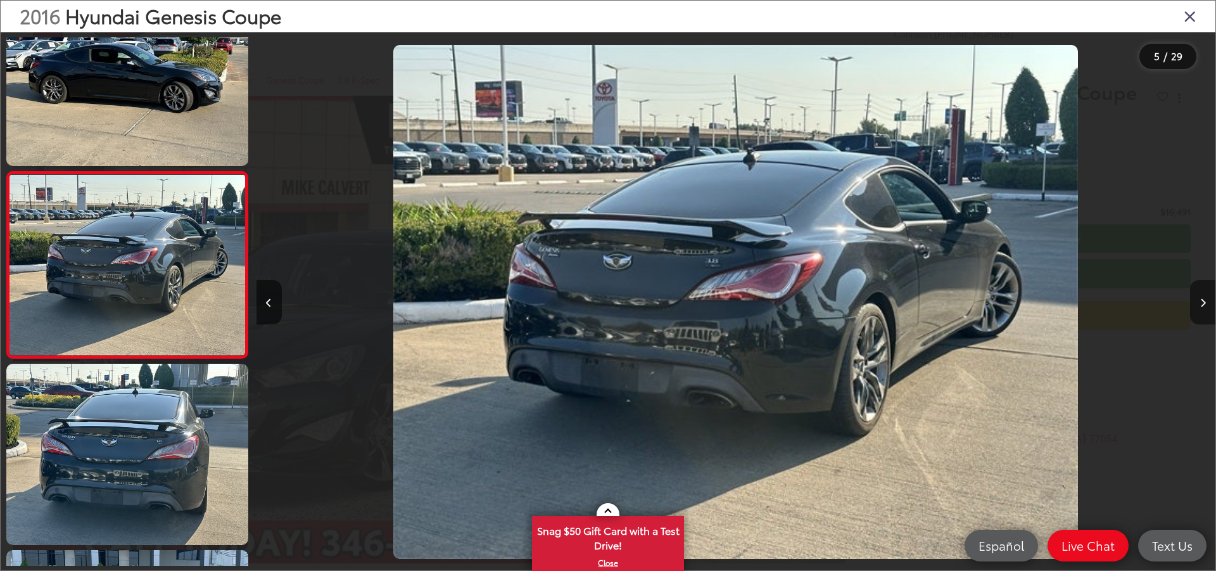  What do you see at coordinates (1088, 545) in the screenshot?
I see `a: Live Chat` at bounding box center [1088, 545].